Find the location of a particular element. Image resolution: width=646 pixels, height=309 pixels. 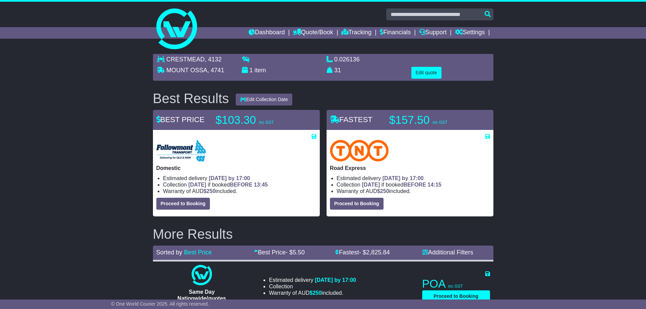

p: Domestic is located at coordinates (236, 168).